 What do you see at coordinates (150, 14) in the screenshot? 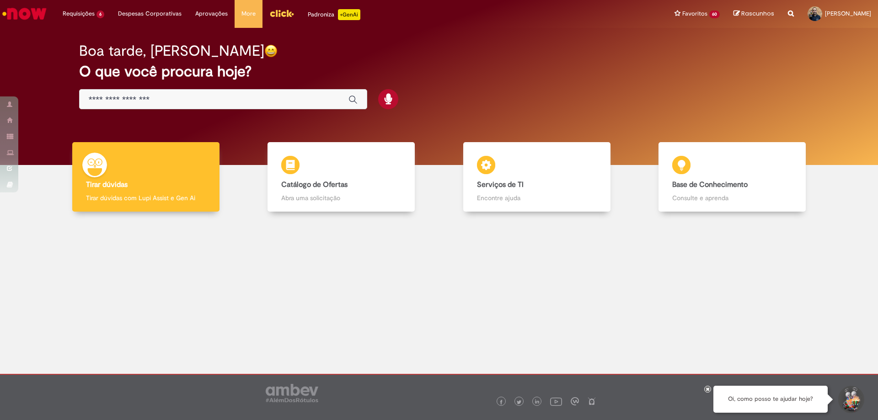
I see `span: Despesas Corporativas` at bounding box center [150, 14].